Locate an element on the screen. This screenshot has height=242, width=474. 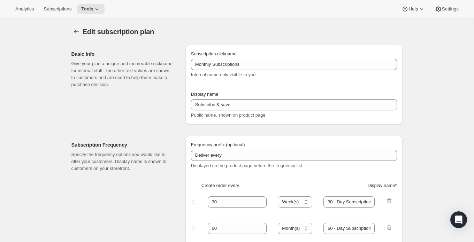
span: Displayed on the product page before the frequency list is located at coordinates (247, 166).